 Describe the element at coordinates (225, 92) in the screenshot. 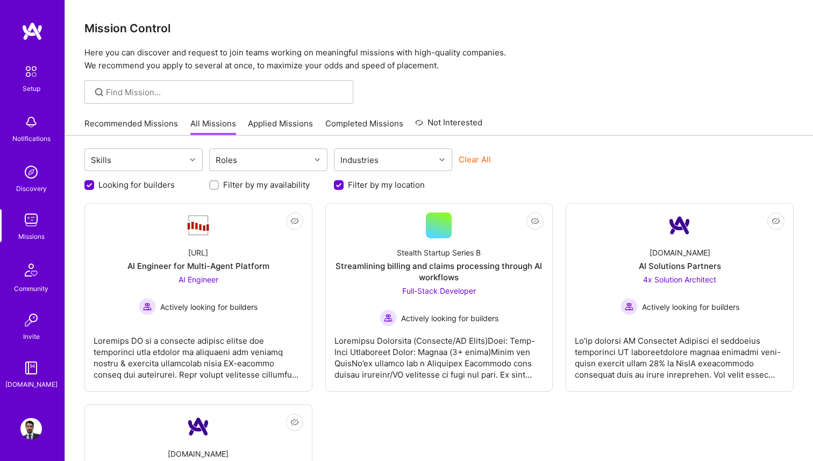

I see `input: Find Mission...` at that location.